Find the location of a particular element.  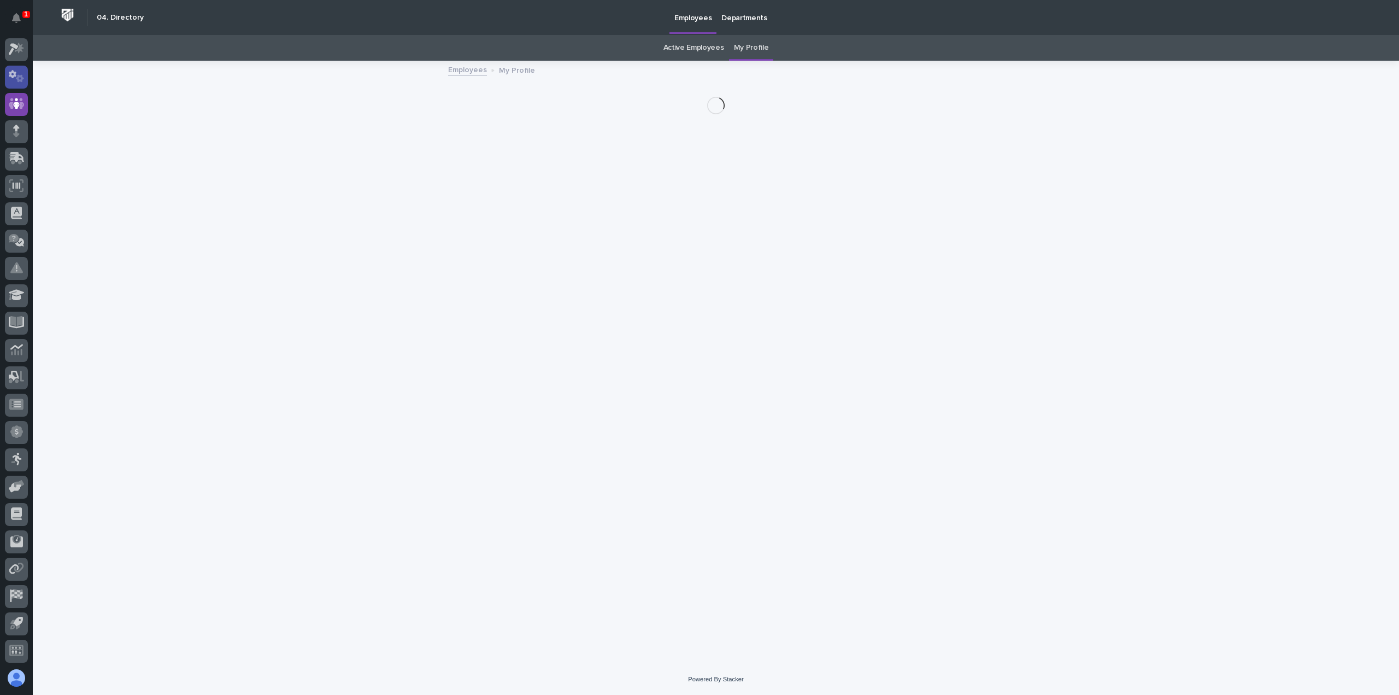

h2: 04. Directory is located at coordinates (120, 17).